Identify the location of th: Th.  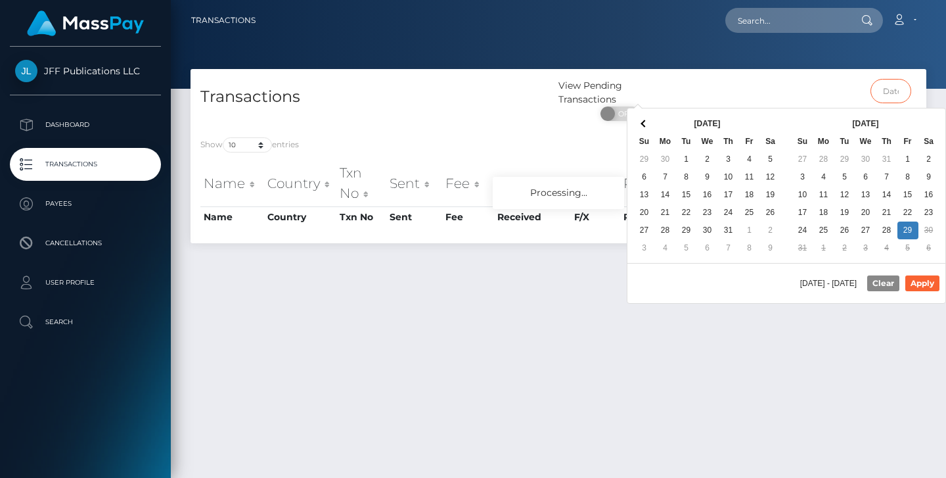
(887, 141).